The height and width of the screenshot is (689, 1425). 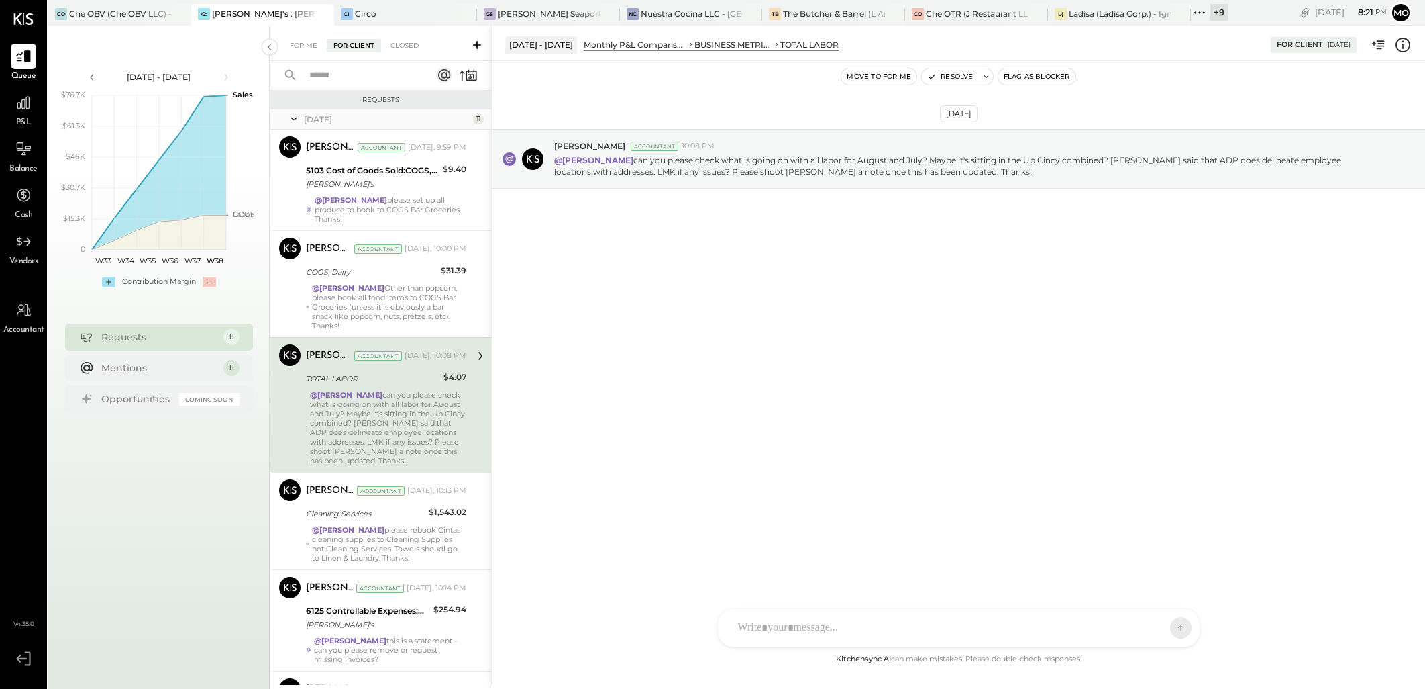 What do you see at coordinates (1401, 13) in the screenshot?
I see `button: Mo` at bounding box center [1401, 13].